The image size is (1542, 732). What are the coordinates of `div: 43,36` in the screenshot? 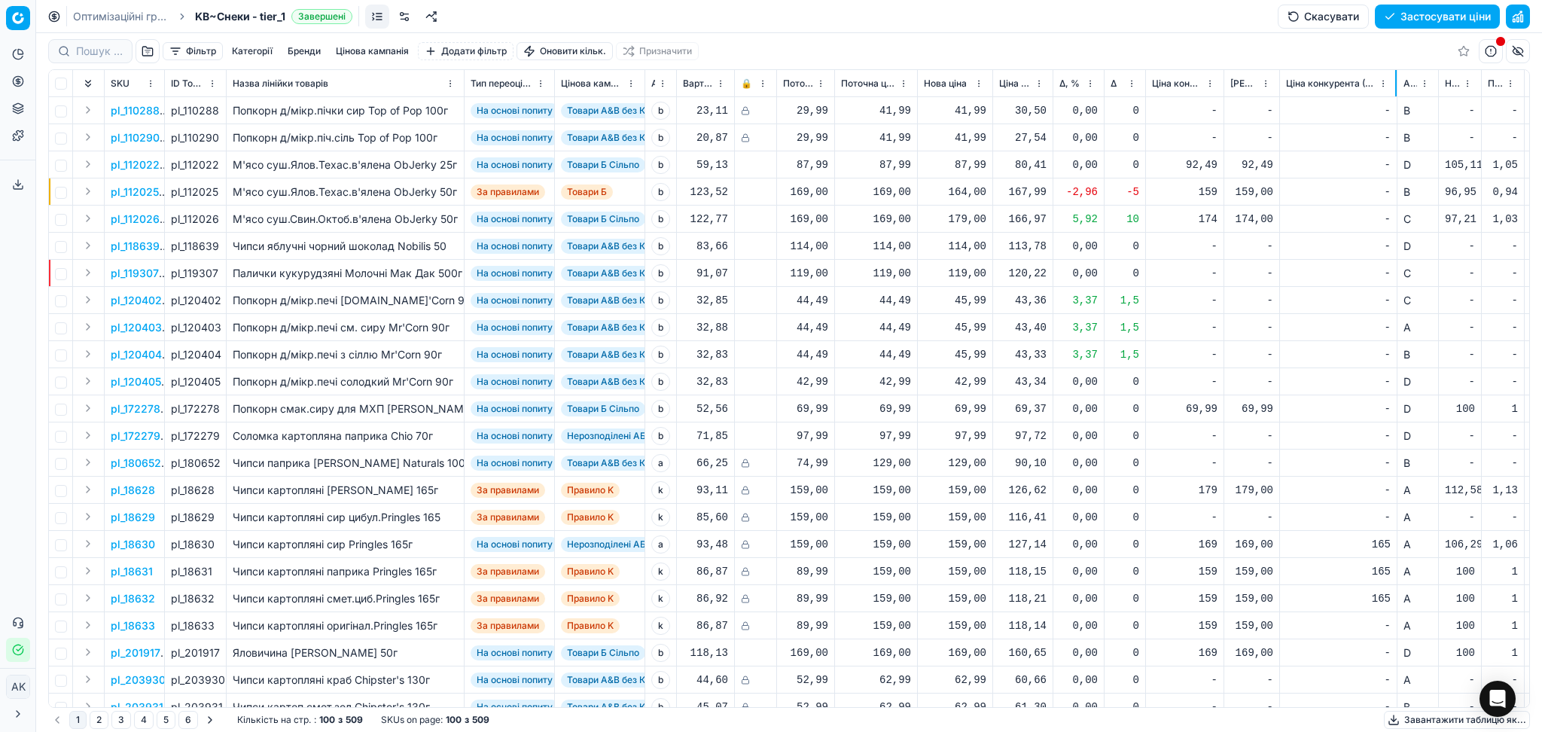 It's located at (1022, 300).